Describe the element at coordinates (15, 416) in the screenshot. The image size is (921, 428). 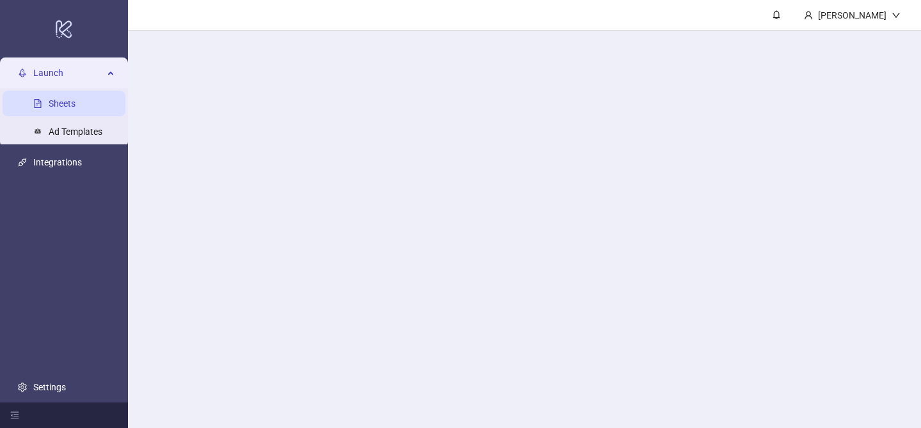
I see `span: menu-fold` at that location.